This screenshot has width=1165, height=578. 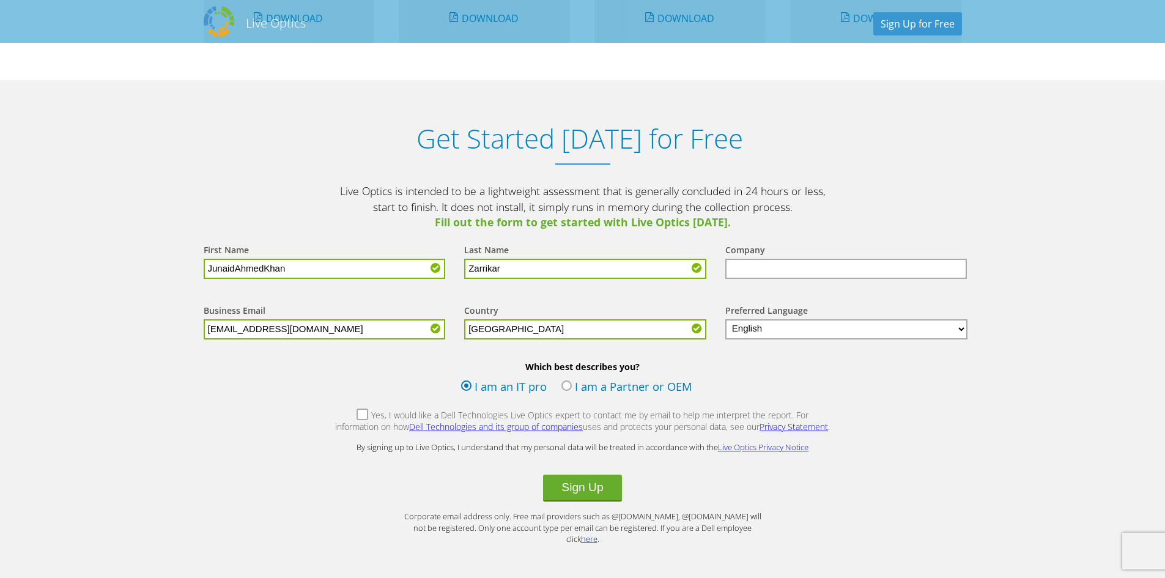 What do you see at coordinates (496, 426) in the screenshot?
I see `a: Dell Technologies and its group of companies` at bounding box center [496, 426].